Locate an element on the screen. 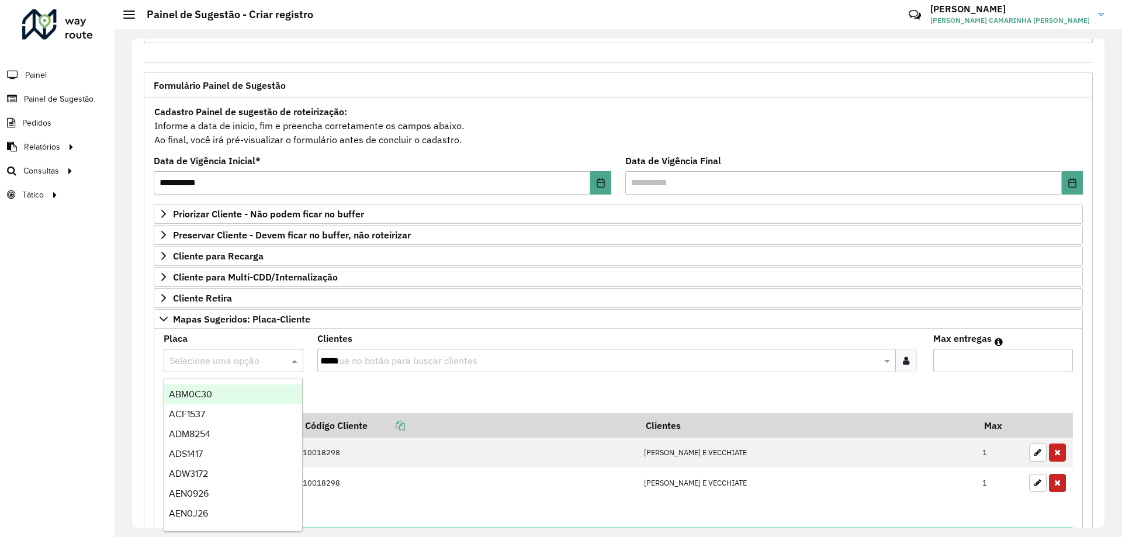 Image resolution: width=1122 pixels, height=537 pixels. span: Tático is located at coordinates (33, 195).